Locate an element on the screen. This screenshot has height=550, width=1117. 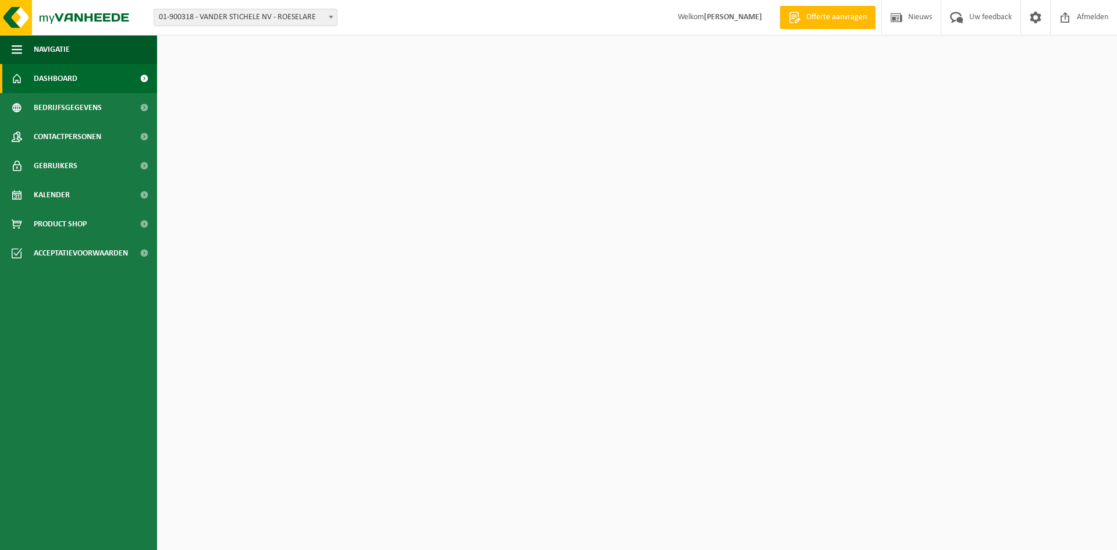
span: Gebruikers is located at coordinates (55, 166).